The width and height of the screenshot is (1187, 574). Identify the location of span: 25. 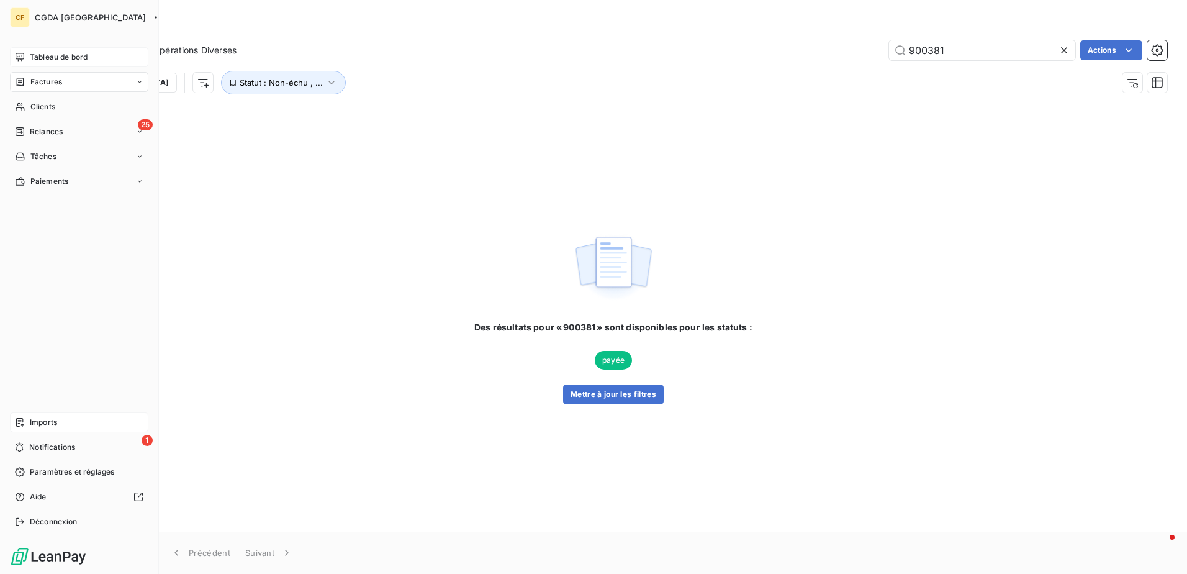
(145, 125).